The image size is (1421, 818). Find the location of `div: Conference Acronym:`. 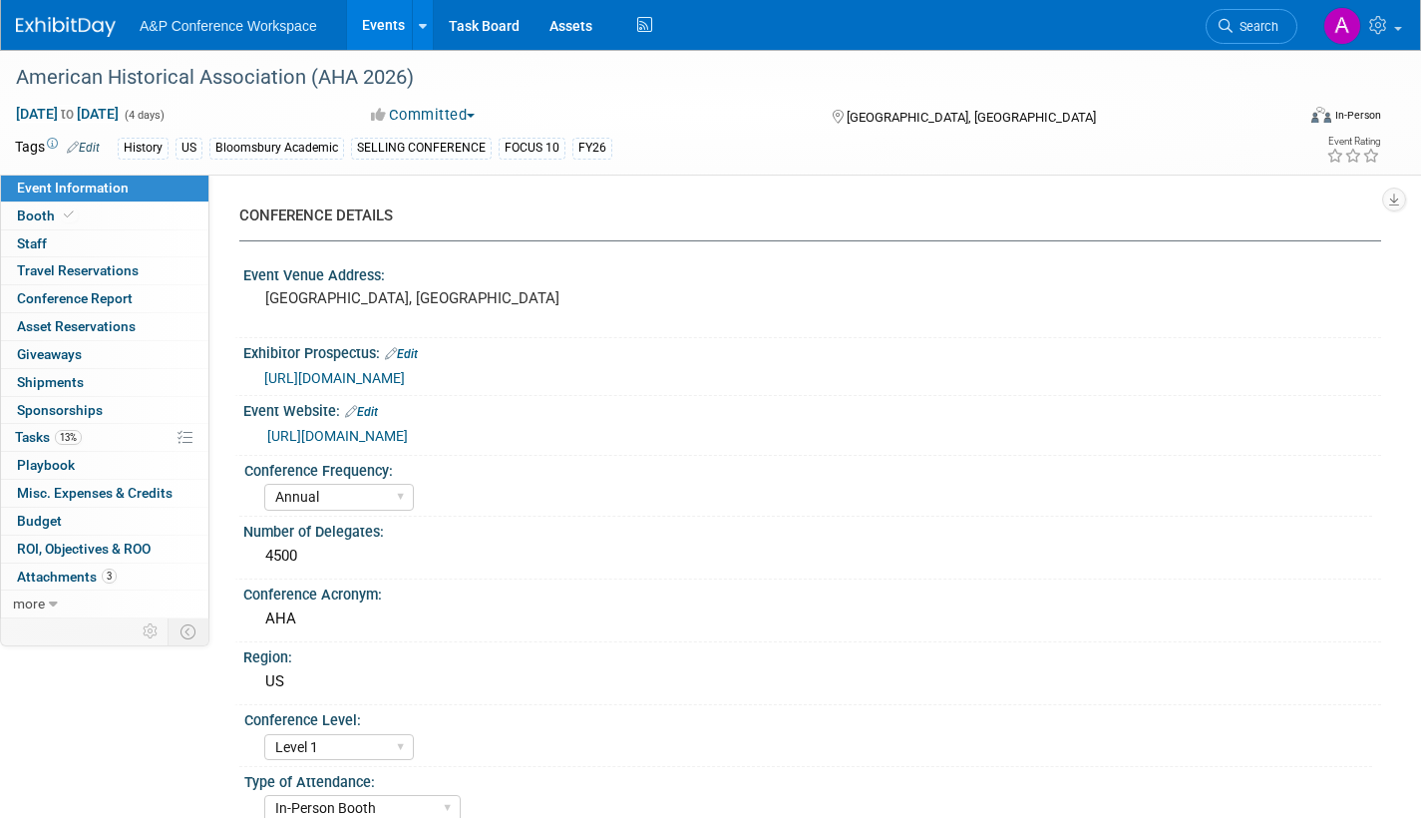

div: Conference Acronym: is located at coordinates (812, 591).